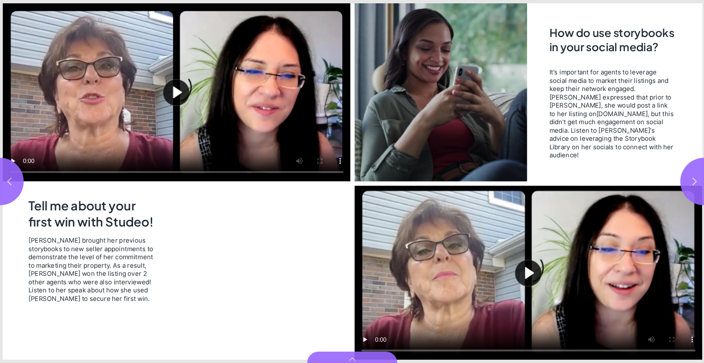  Describe the element at coordinates (612, 114) in the screenshot. I see `span: It's important for agents to leverage social media to market their listings and keep their networ...` at that location.